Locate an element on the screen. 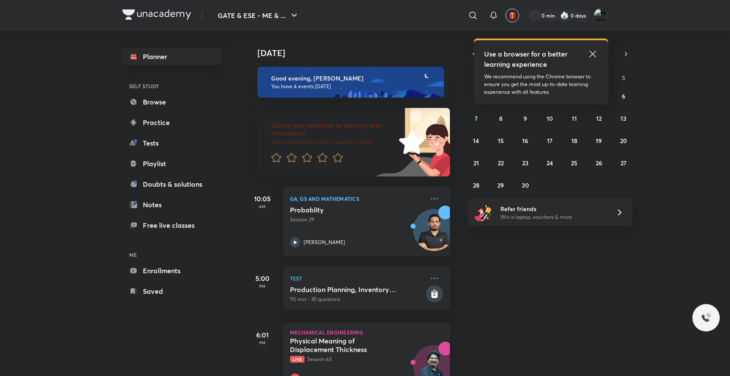 The image size is (730, 376). button: September 9, 2025 is located at coordinates (525, 118).